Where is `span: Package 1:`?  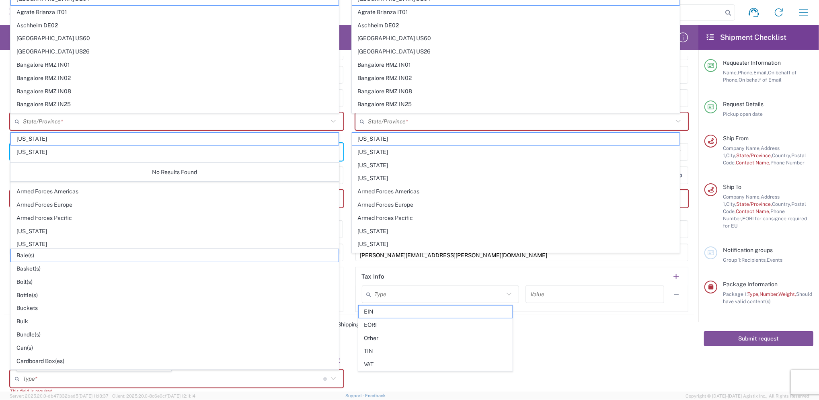 span: Package 1: is located at coordinates (735, 294).